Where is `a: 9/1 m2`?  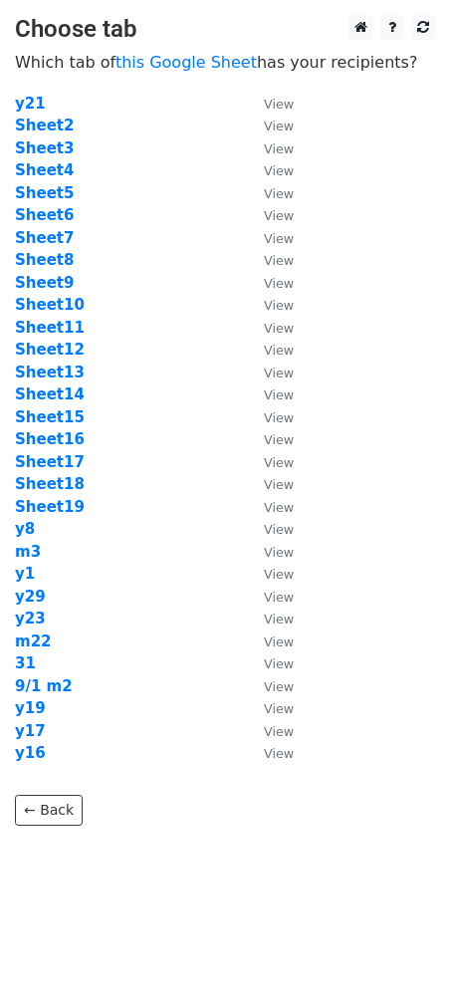 a: 9/1 m2 is located at coordinates (44, 686).